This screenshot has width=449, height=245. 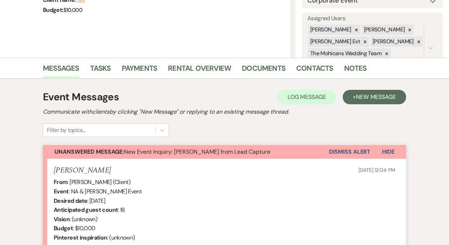 What do you see at coordinates (388, 152) in the screenshot?
I see `button: Hide` at bounding box center [388, 152].